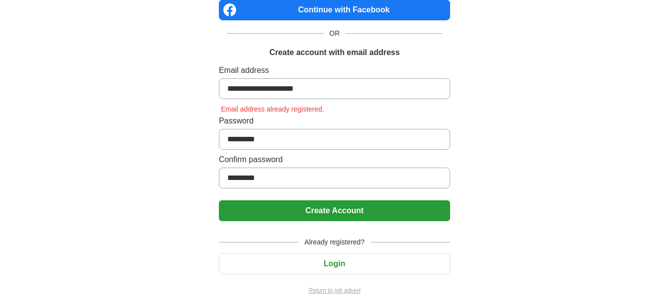  I want to click on span: Email address already registered., so click(273, 109).